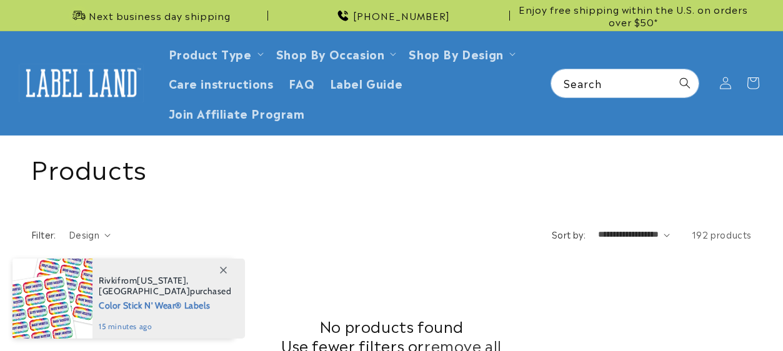 Image resolution: width=783 pixels, height=351 pixels. I want to click on summary: Product Type, so click(215, 53).